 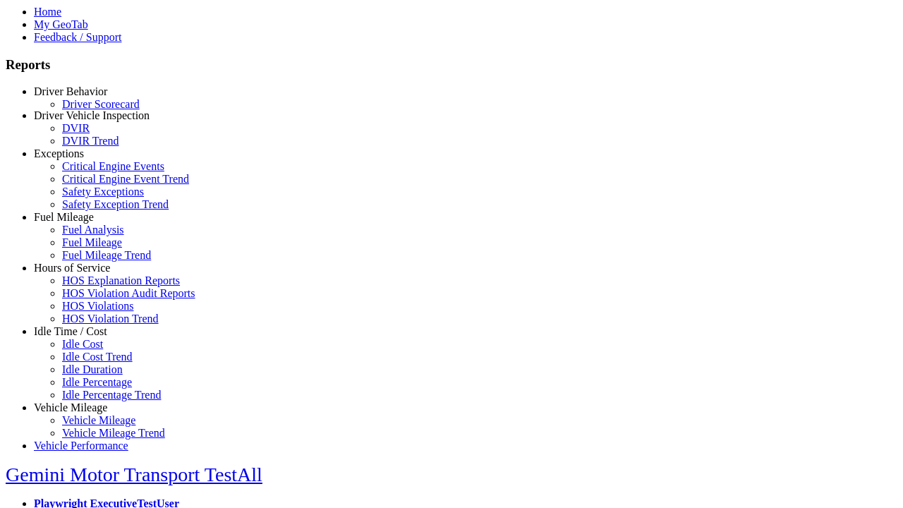 I want to click on a: Idle Percentage Trend, so click(x=112, y=395).